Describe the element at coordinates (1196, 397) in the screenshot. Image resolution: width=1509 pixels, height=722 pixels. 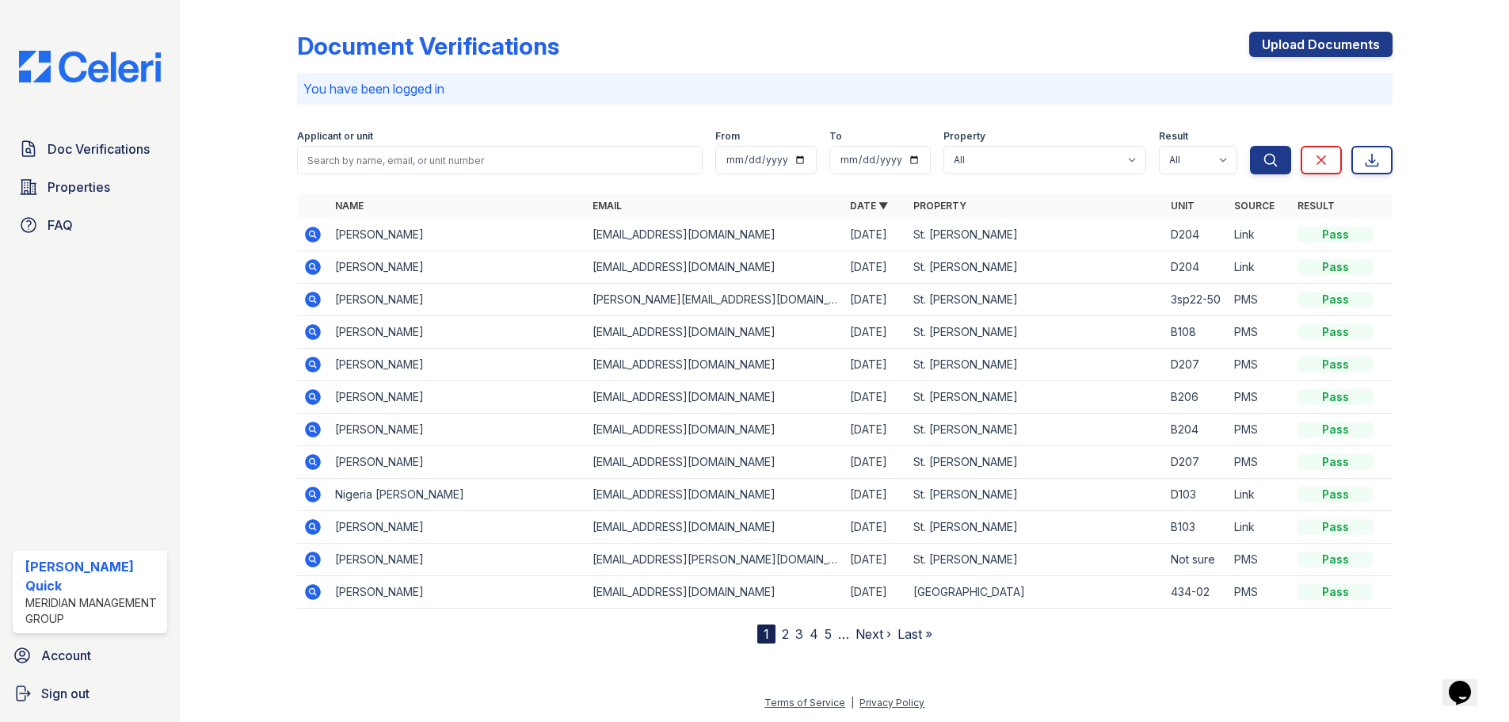
I see `td: B206` at that location.